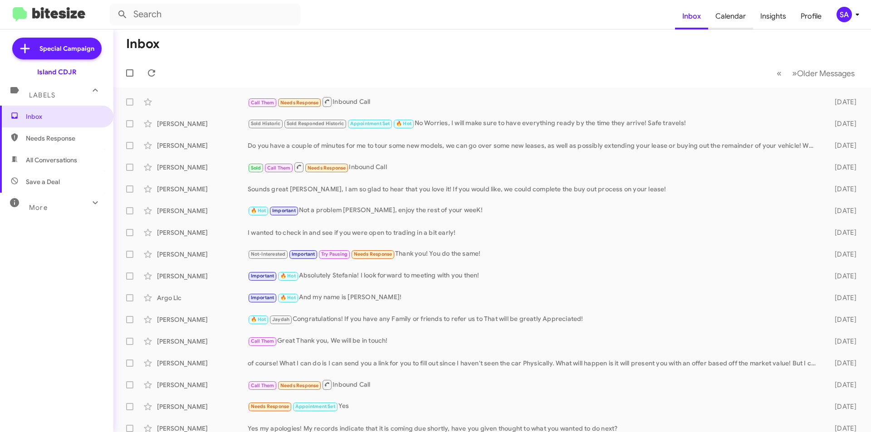 The image size is (871, 432). What do you see at coordinates (51, 160) in the screenshot?
I see `span: All Conversations` at bounding box center [51, 160].